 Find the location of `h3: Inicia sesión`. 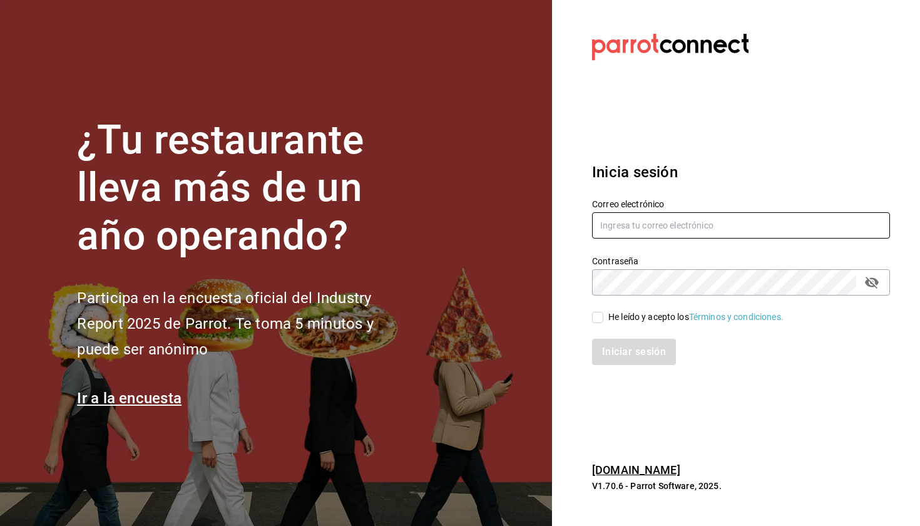

h3: Inicia sesión is located at coordinates (741, 172).